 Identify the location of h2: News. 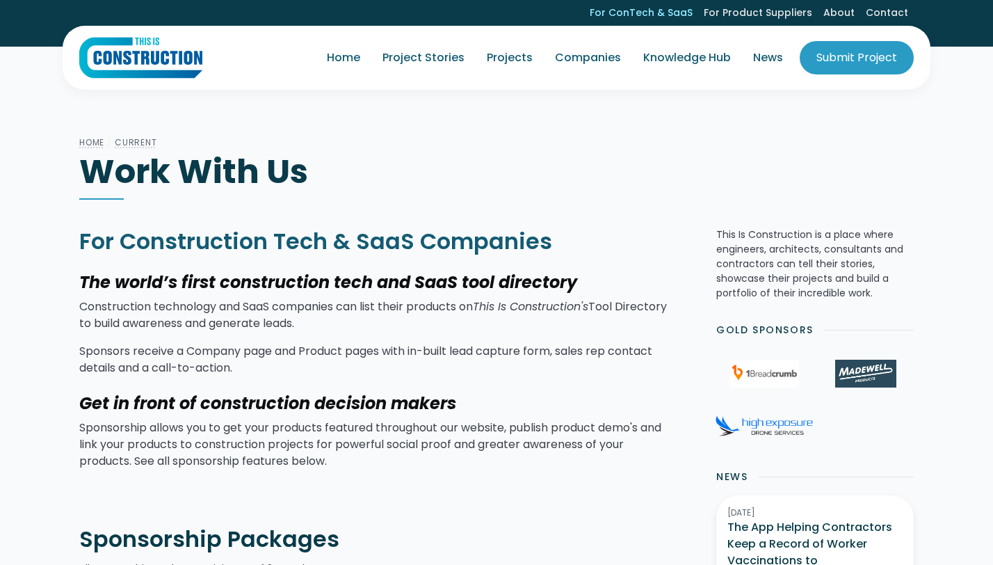
(732, 477).